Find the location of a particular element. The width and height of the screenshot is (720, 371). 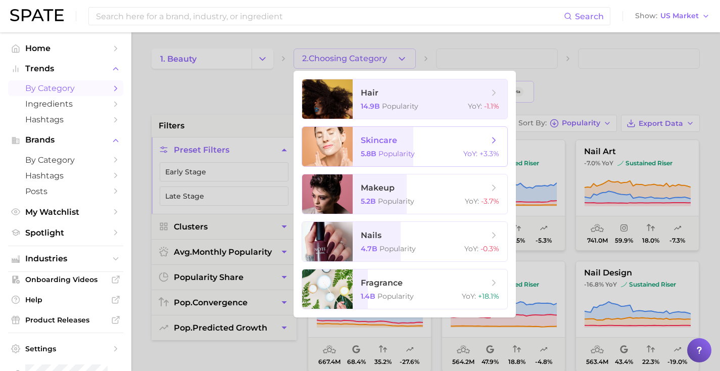

span: +3.3% is located at coordinates (489, 154).